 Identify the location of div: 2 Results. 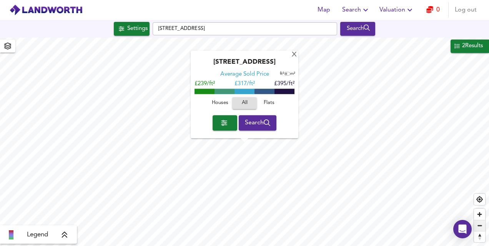
(472, 46).